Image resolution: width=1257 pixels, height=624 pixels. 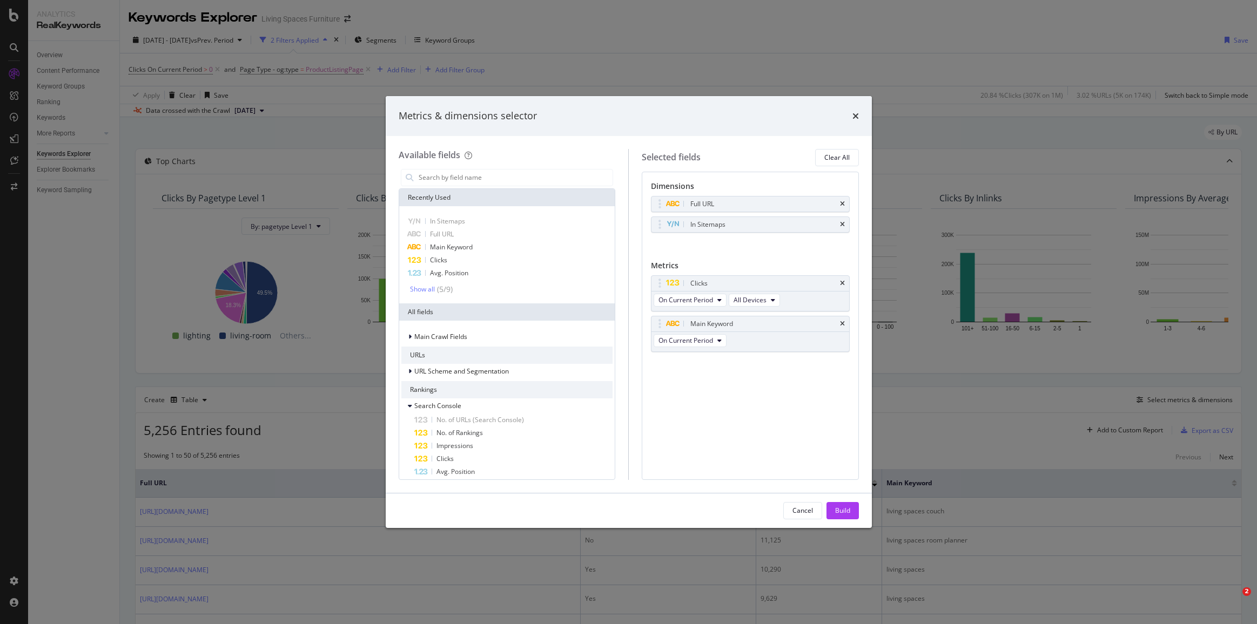 I want to click on div: Cancel, so click(x=803, y=510).